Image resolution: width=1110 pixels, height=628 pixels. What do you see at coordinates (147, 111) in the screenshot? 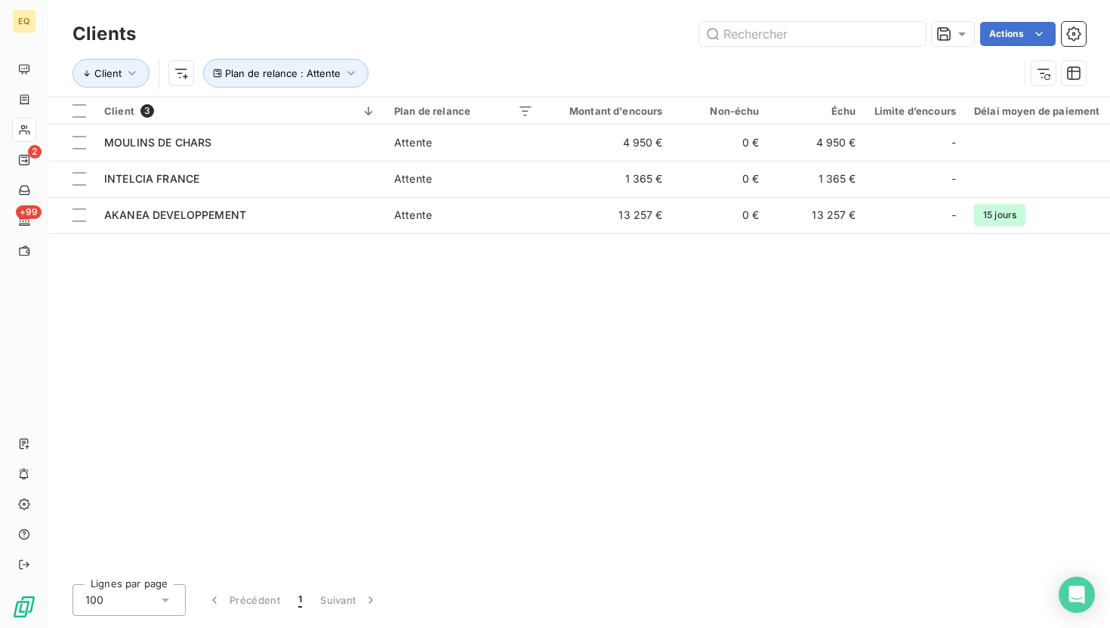
I see `span: 3` at bounding box center [147, 111].